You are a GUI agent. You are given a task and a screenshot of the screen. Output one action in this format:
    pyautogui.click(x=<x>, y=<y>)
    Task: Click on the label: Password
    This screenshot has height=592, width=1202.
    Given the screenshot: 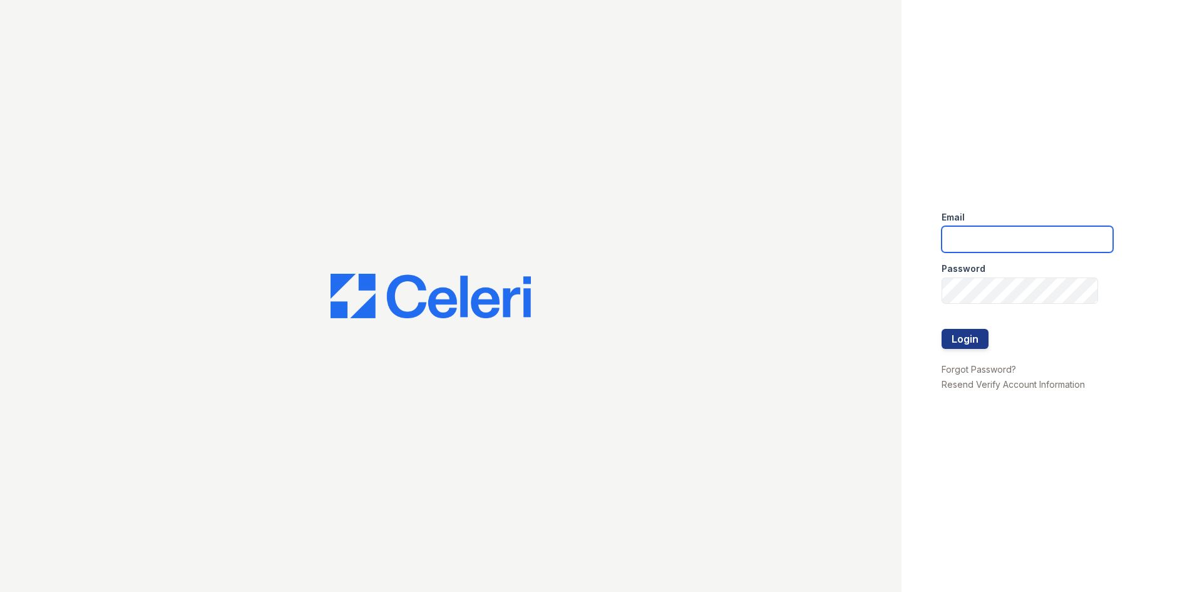 What is the action you would take?
    pyautogui.click(x=963, y=269)
    